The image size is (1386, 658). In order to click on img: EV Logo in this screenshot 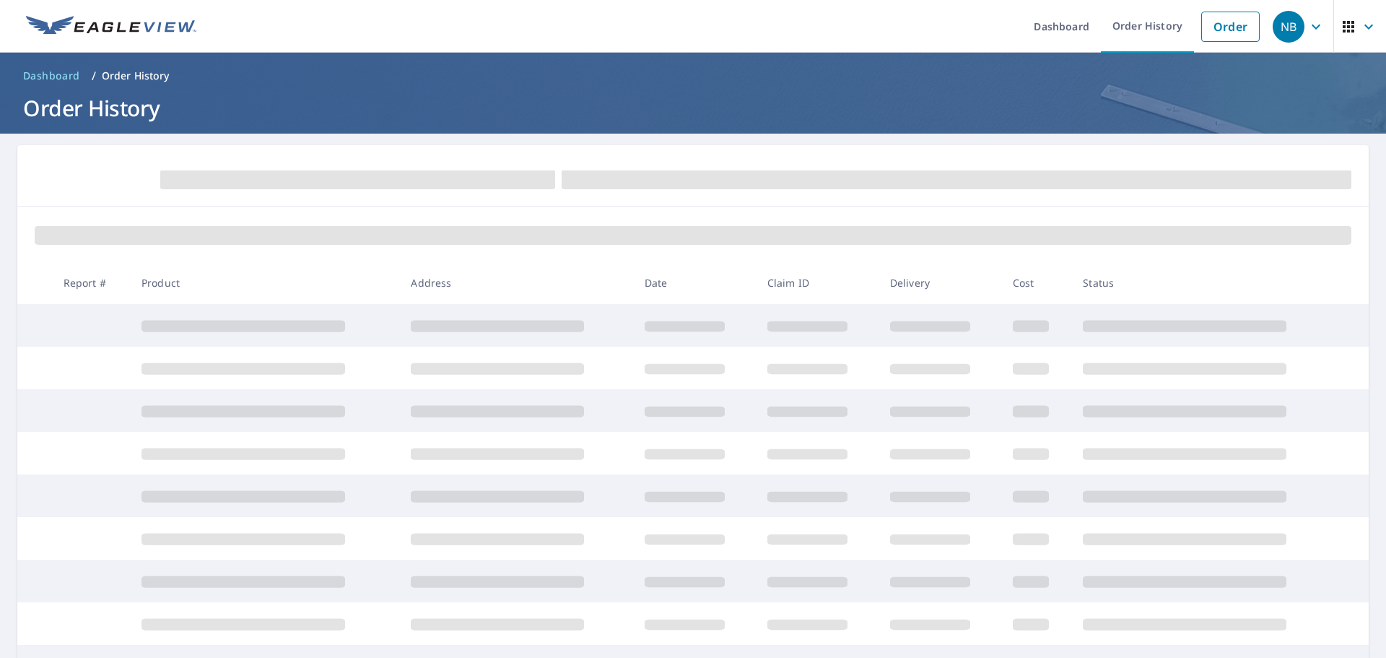, I will do `click(111, 27)`.